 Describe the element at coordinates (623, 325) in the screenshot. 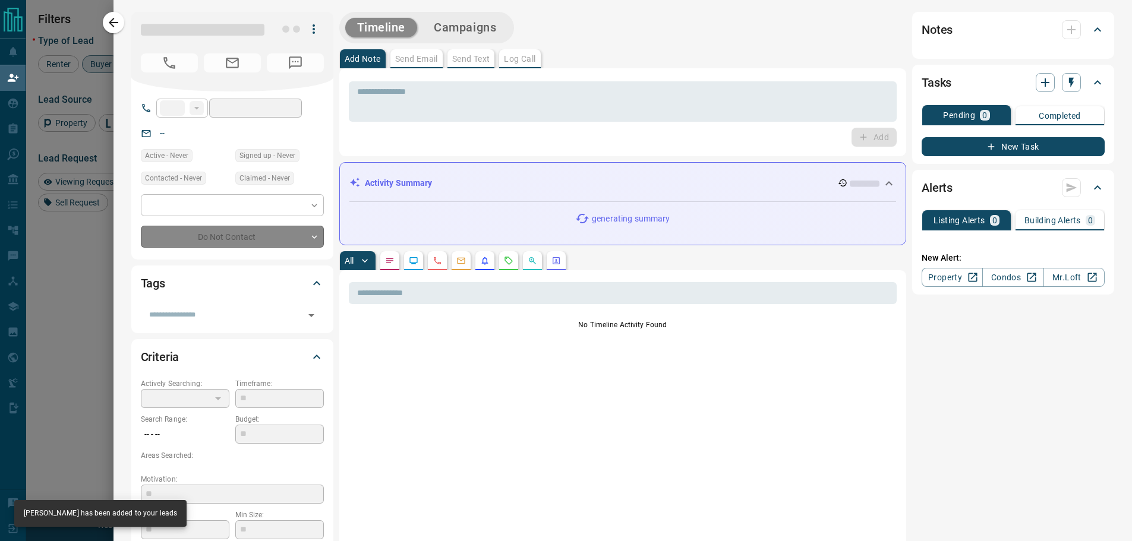

I see `p: No Timeline Activity Found` at that location.